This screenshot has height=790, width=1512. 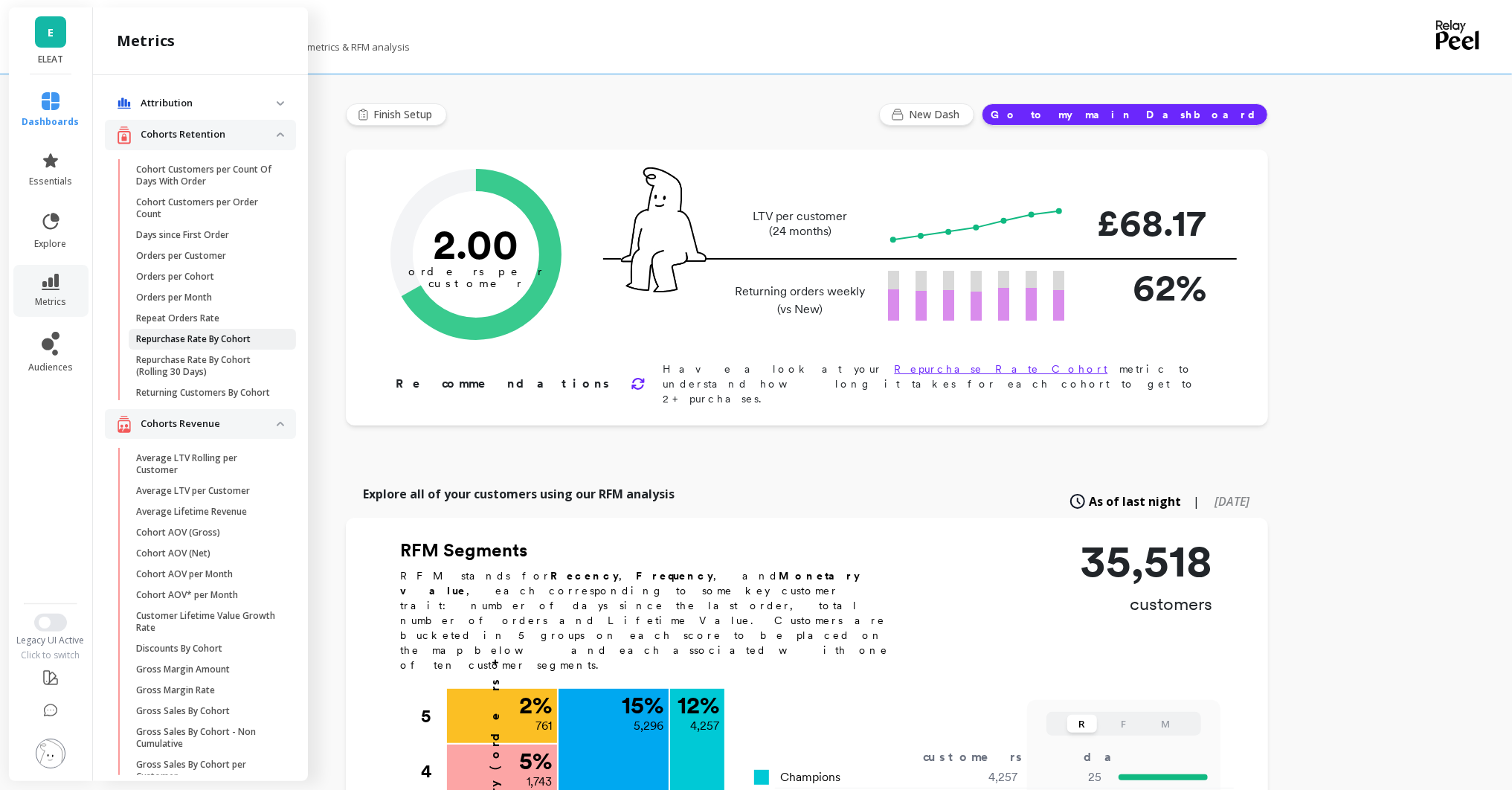 I want to click on tspan: orders per, so click(x=476, y=271).